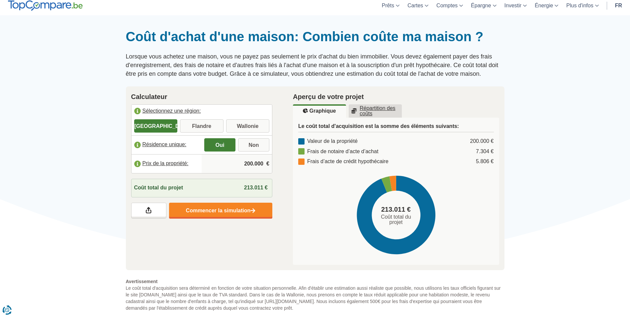 This screenshot has width=630, height=317. I want to click on p: Le coût total d'acquisition sera déterminé en fonction de votre situation personnelle. Afin d'éta..., so click(315, 295).